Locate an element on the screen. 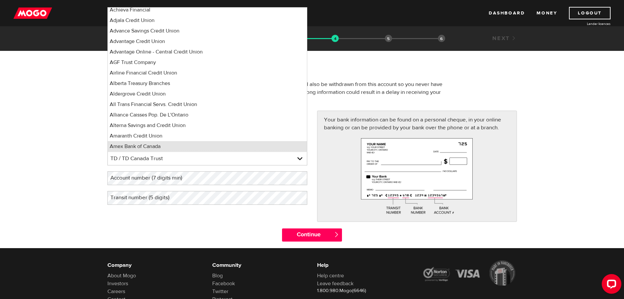 The image size is (624, 299). a: Next is located at coordinates (505, 38).